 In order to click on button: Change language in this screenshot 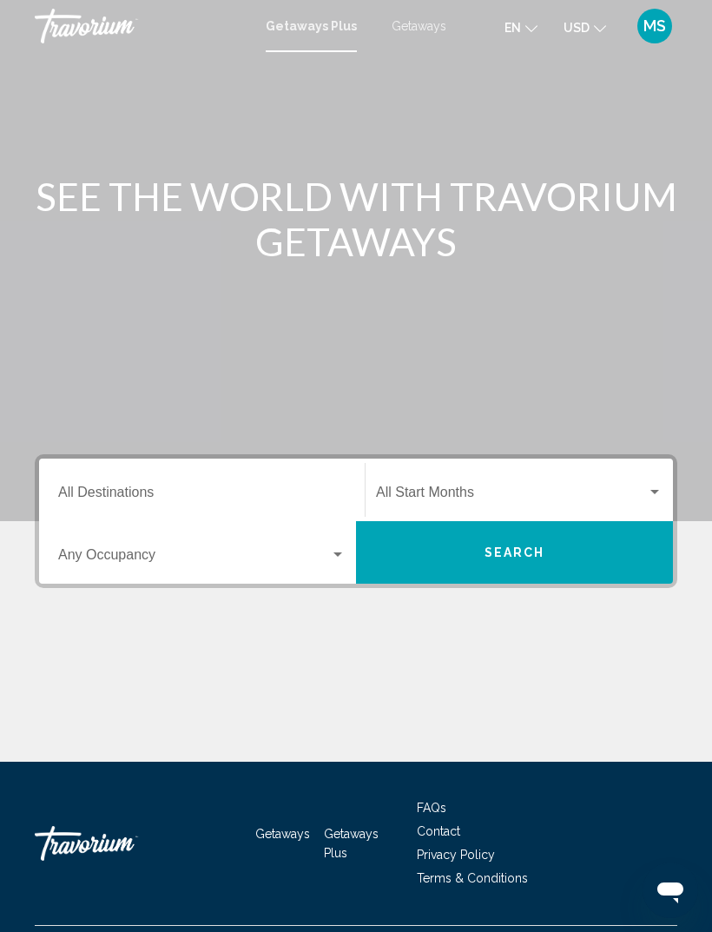, I will do `click(521, 27)`.